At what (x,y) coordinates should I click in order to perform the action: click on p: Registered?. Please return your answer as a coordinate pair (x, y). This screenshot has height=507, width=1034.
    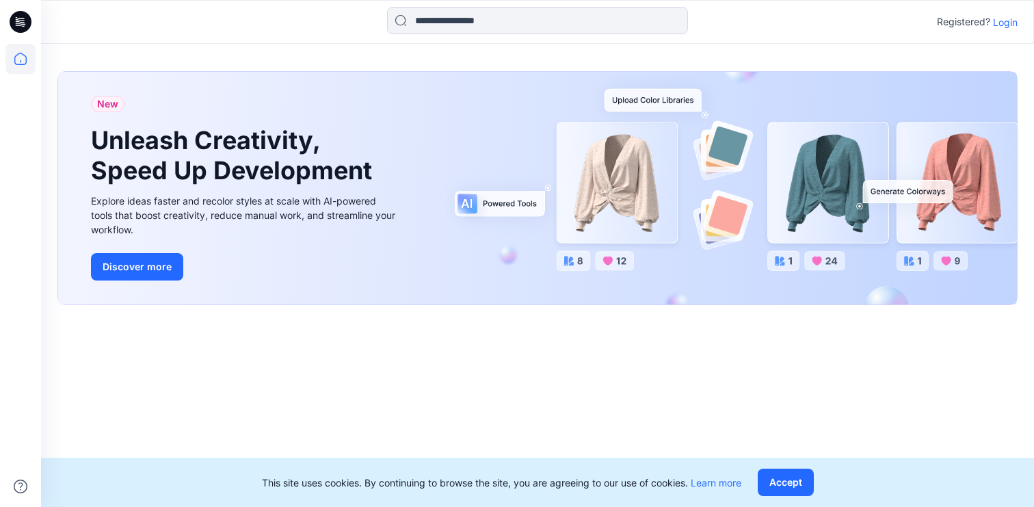
    Looking at the image, I should click on (963, 22).